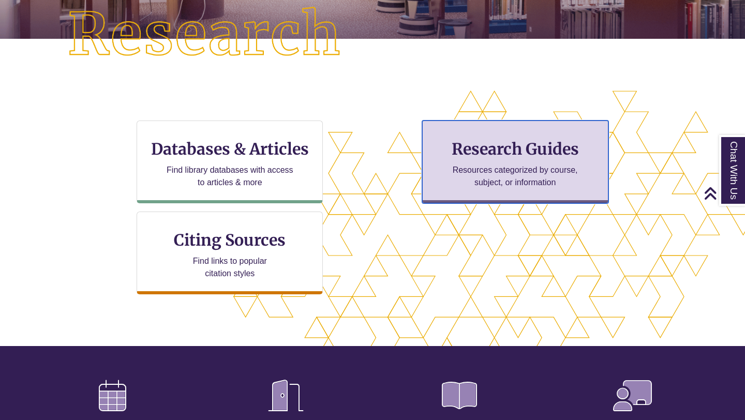 The width and height of the screenshot is (745, 420). I want to click on h3: Research Guides, so click(515, 149).